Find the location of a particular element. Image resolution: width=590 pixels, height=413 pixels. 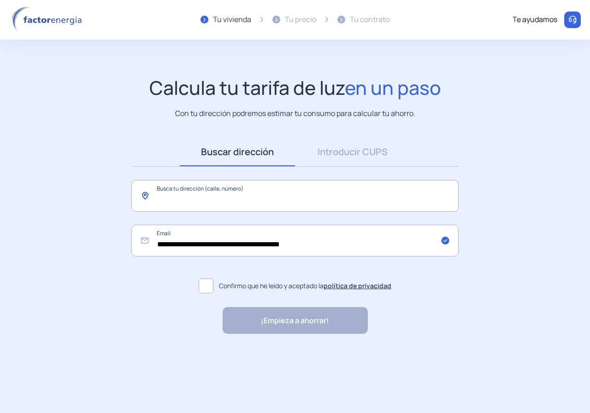

div: Te ayudamos is located at coordinates (535, 20).